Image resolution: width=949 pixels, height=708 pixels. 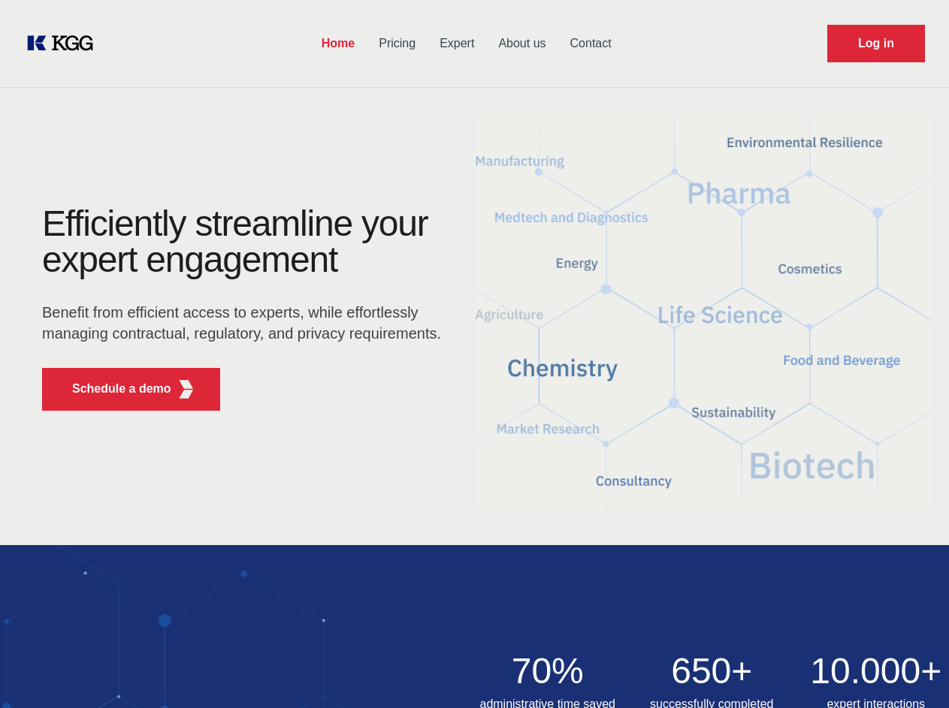 I want to click on h1: Efficiently streamline your expert engagement, so click(x=246, y=242).